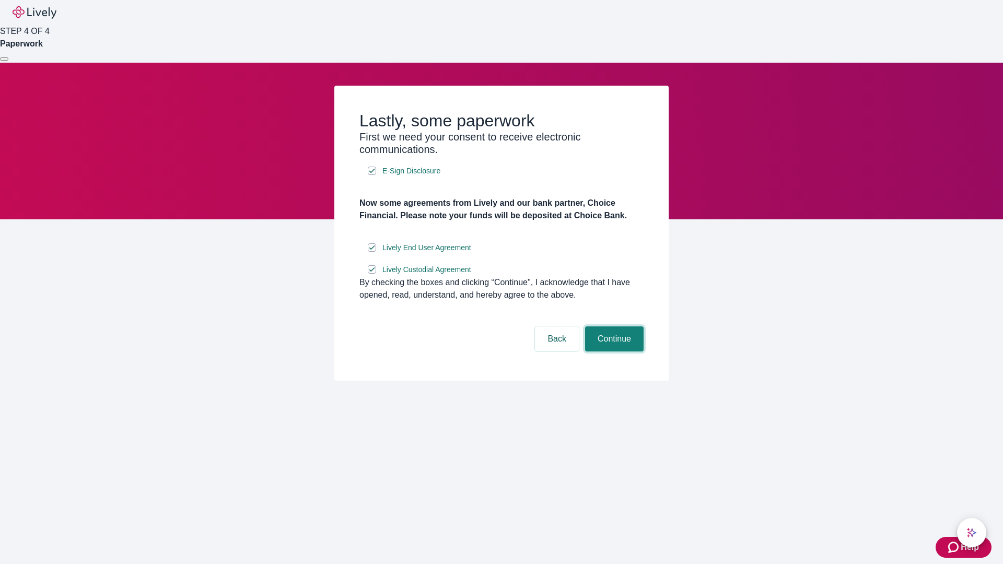  Describe the element at coordinates (502, 143) in the screenshot. I see `h3: First we need your consent to receive electronic communications.` at that location.